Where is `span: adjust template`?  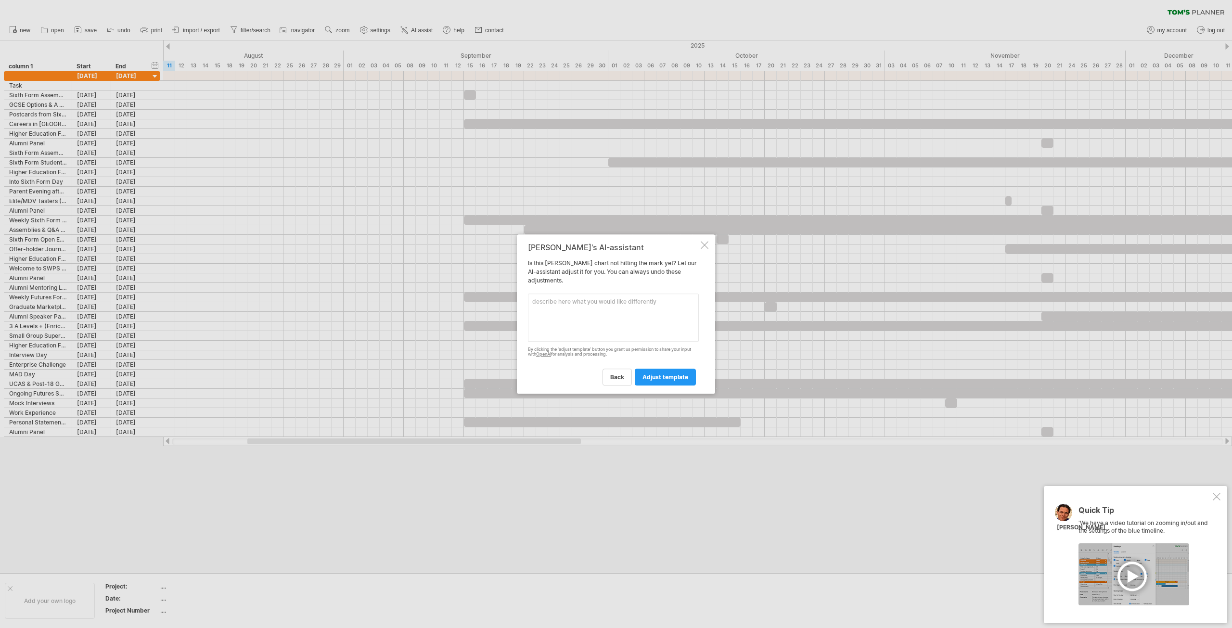 span: adjust template is located at coordinates (665, 377).